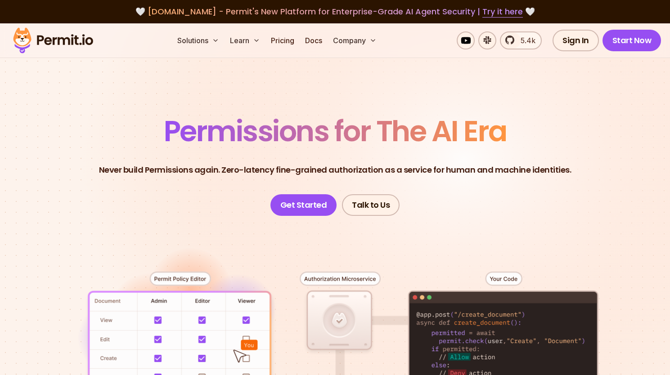 This screenshot has width=670, height=375. I want to click on button: Company, so click(355, 41).